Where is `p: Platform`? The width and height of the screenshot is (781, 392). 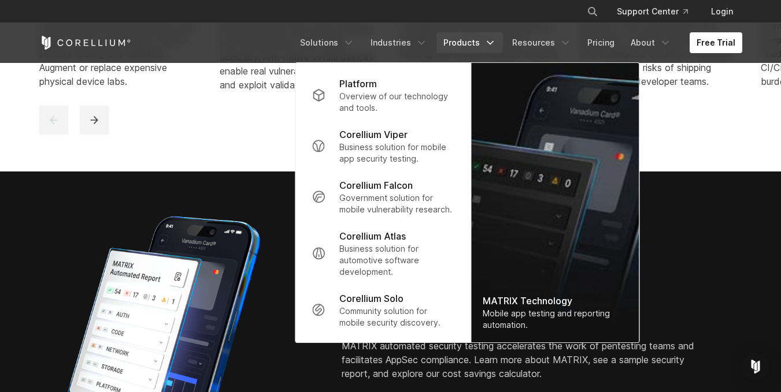 p: Platform is located at coordinates (358, 84).